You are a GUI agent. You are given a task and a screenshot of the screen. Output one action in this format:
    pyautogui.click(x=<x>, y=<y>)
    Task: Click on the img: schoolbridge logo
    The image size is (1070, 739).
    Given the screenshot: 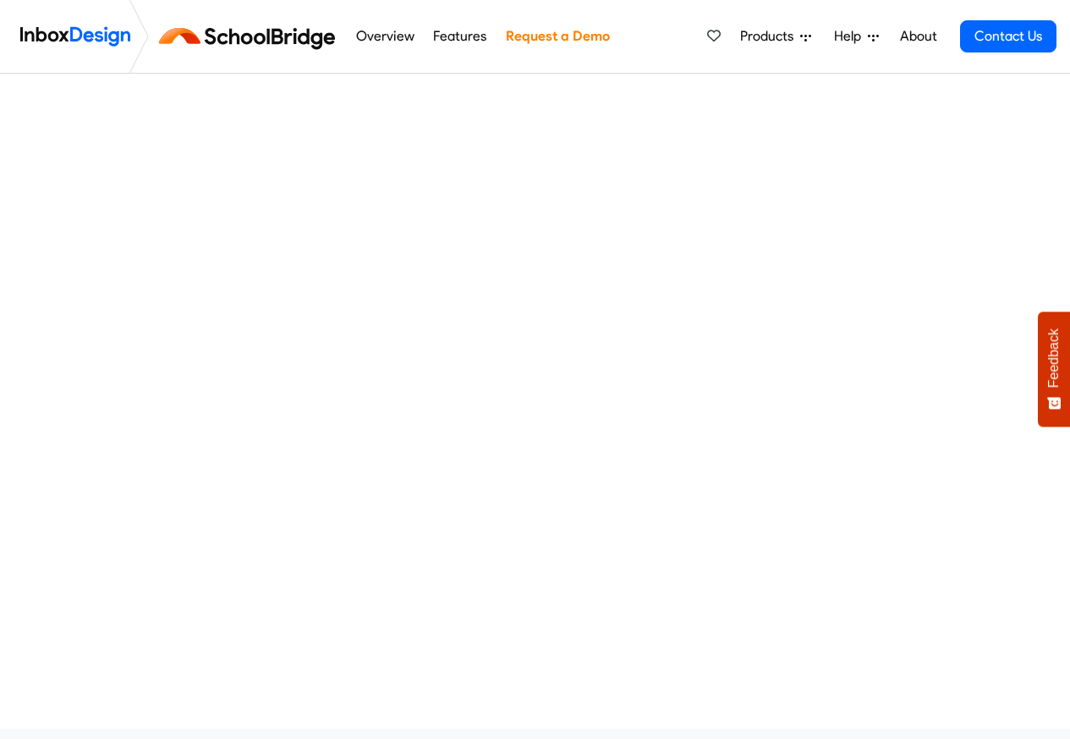 What is the action you would take?
    pyautogui.click(x=250, y=36)
    